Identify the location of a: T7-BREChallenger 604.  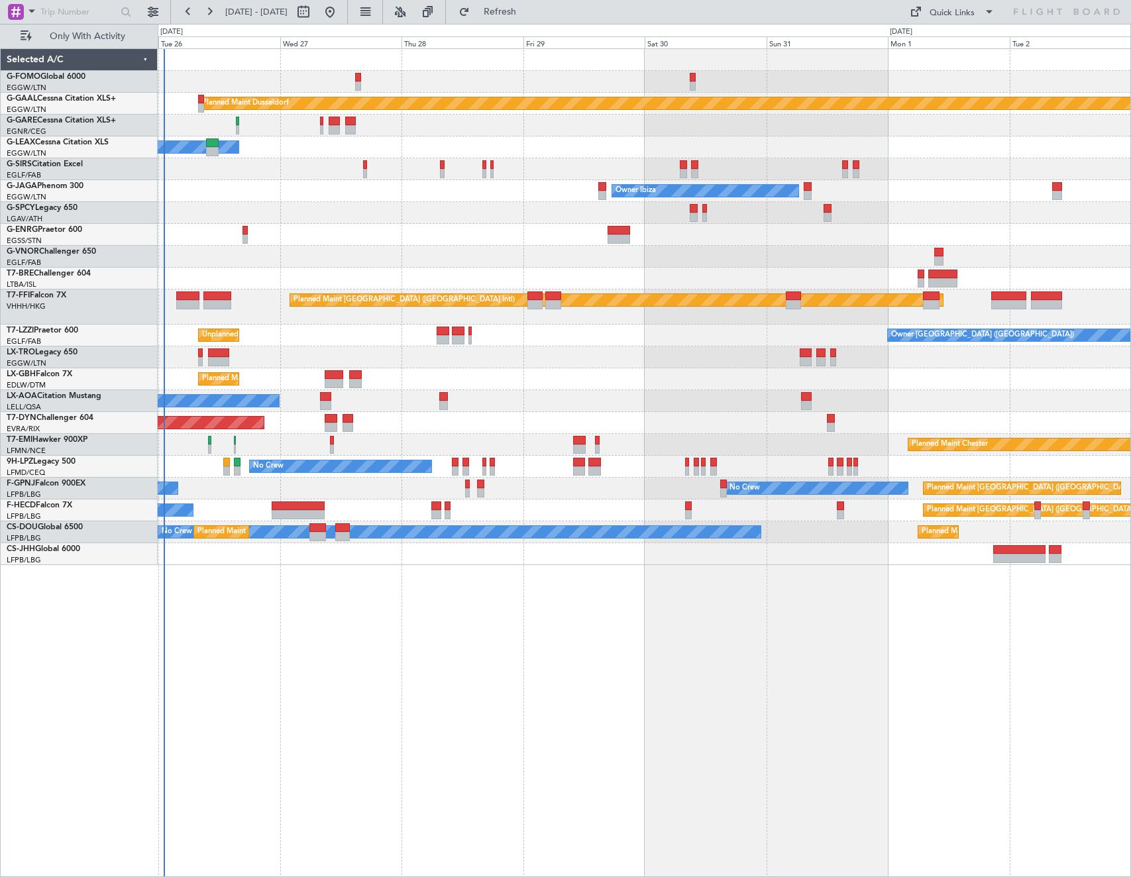
(48, 274).